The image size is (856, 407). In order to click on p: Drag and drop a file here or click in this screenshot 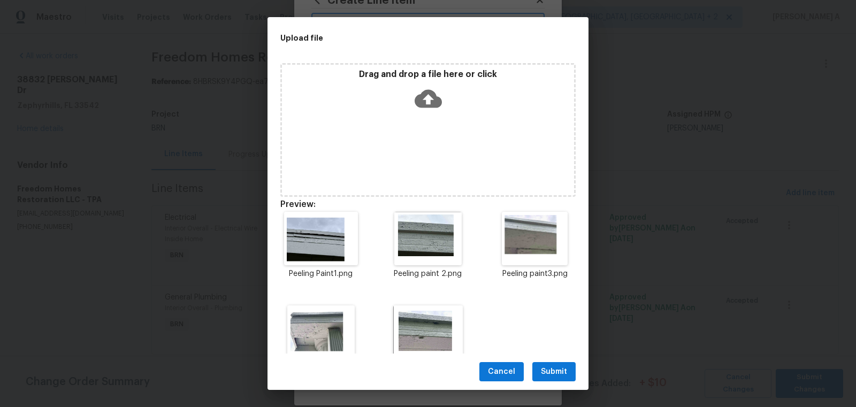, I will do `click(428, 74)`.